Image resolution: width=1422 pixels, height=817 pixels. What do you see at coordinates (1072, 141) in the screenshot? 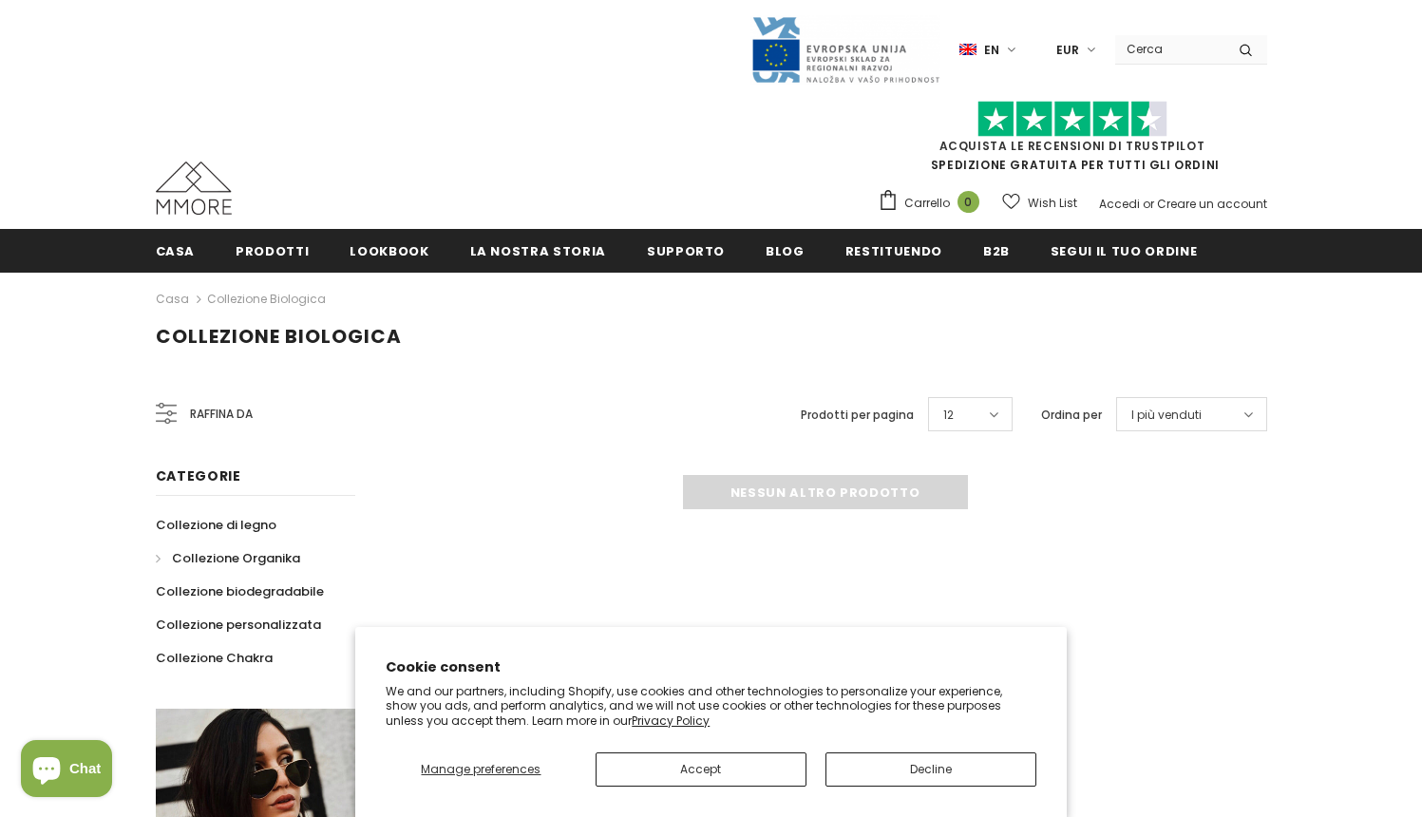
I see `span: SPEDIZIONE GRATUITA PER TUTTI GLI ORDINI` at bounding box center [1072, 141].